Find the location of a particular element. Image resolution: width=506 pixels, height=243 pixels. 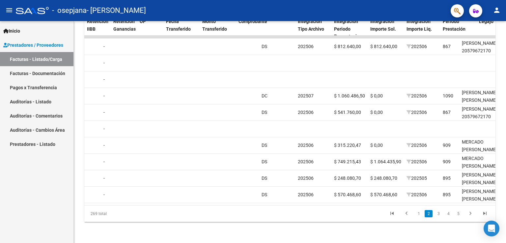

span: Inicio is located at coordinates (12, 31).